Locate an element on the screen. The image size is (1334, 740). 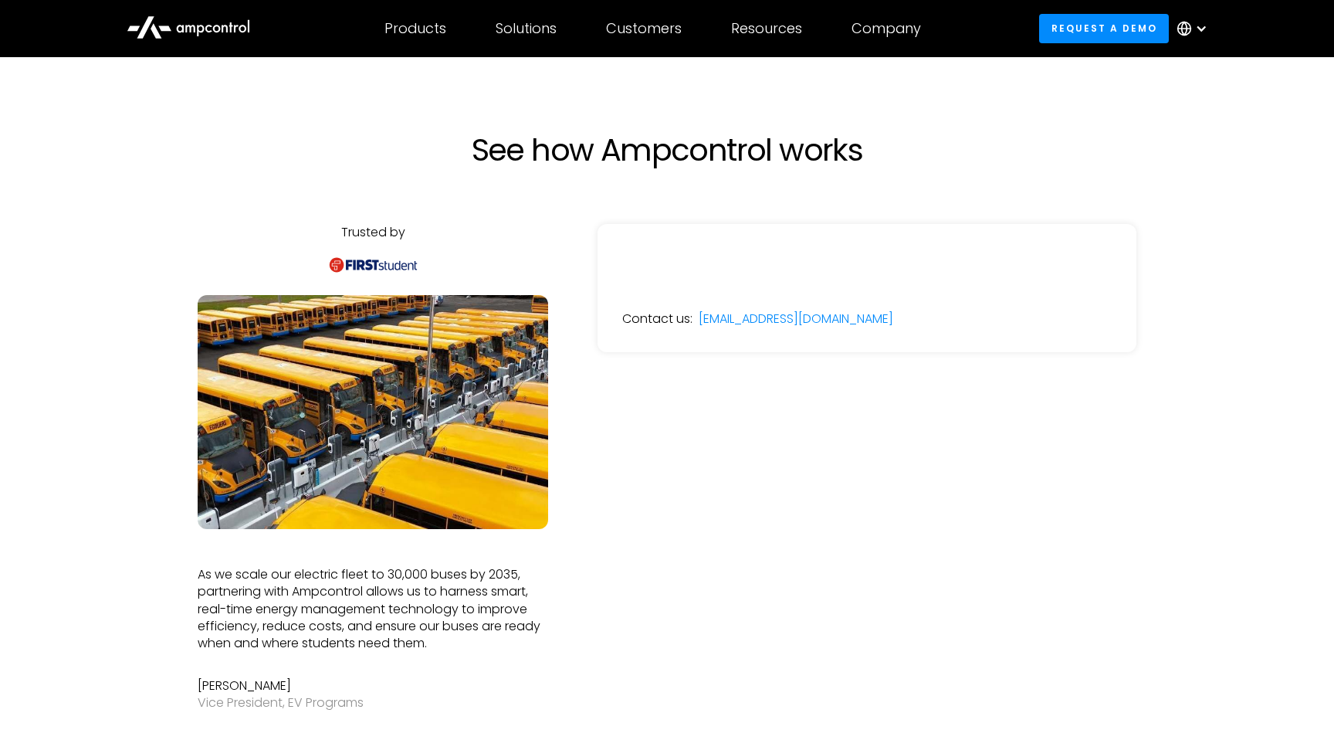
div: Contact us: is located at coordinates (657, 319).